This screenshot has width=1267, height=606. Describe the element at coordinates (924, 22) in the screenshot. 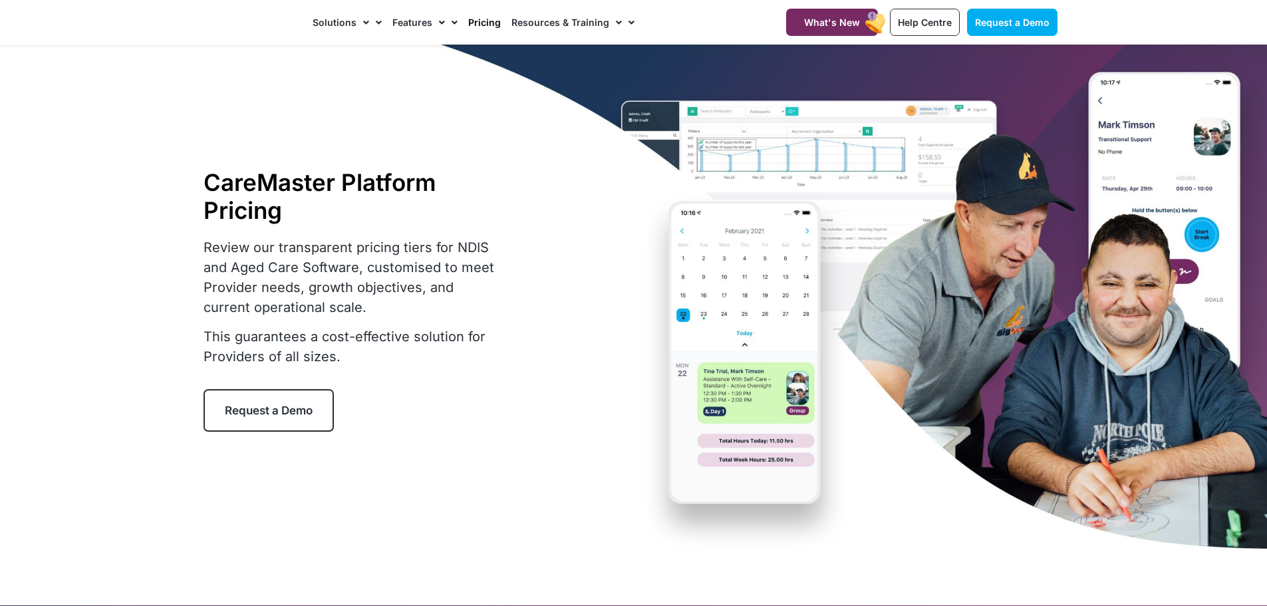

I see `span: Help Centre` at that location.